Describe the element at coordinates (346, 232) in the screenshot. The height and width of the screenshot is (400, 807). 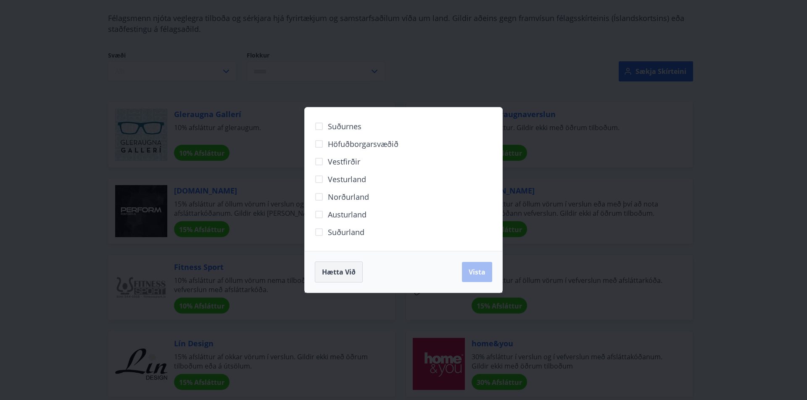
I see `span: Suðurland` at that location.